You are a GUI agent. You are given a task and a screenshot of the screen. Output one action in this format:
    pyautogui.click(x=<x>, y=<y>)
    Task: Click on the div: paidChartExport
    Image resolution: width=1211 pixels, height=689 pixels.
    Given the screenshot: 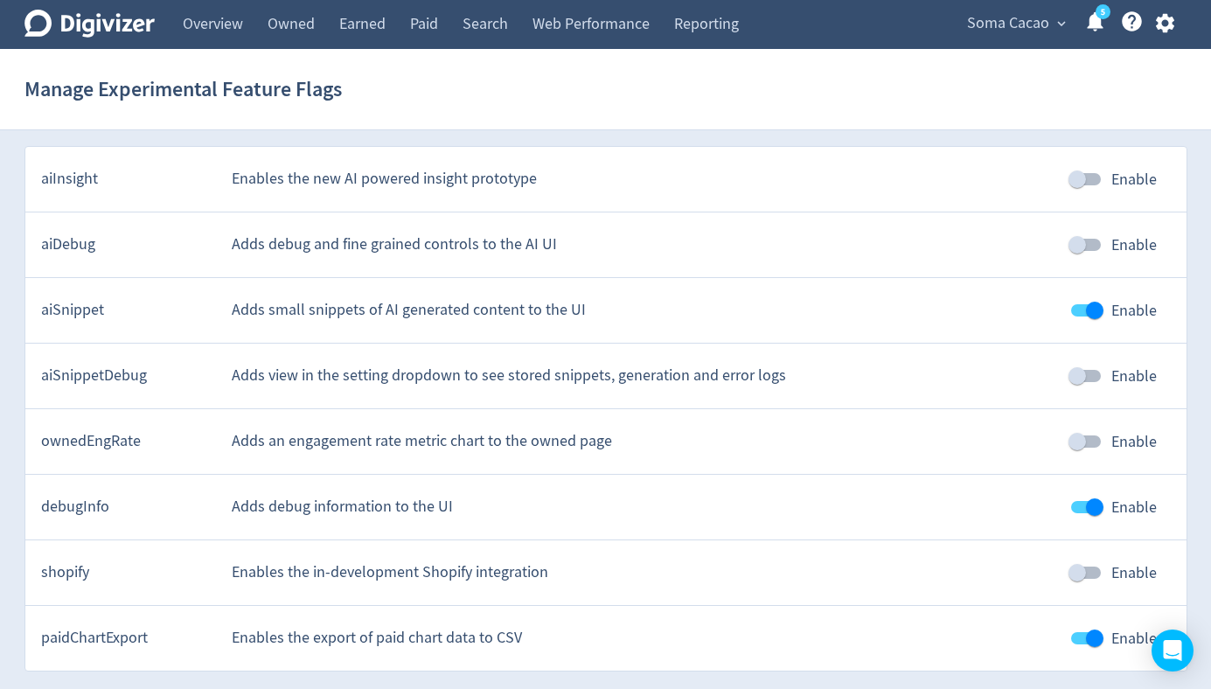 What is the action you would take?
    pyautogui.click(x=129, y=637)
    